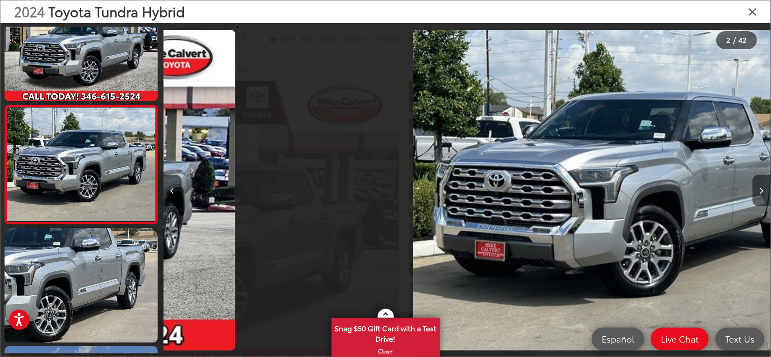 This screenshot has height=357, width=771. What do you see at coordinates (752, 11) in the screenshot?
I see `i: Close gallery` at bounding box center [752, 11].